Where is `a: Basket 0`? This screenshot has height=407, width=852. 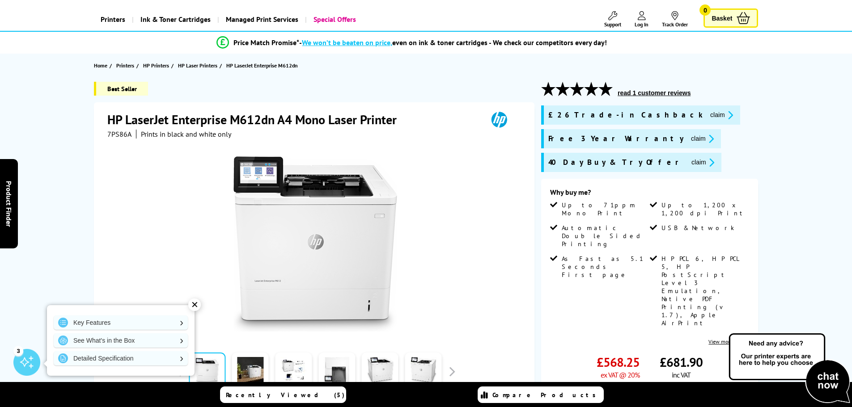
a: Basket 0 is located at coordinates (731, 18).